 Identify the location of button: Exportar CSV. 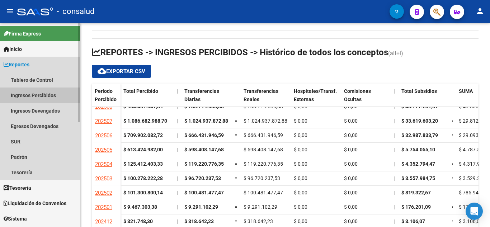
(121, 71).